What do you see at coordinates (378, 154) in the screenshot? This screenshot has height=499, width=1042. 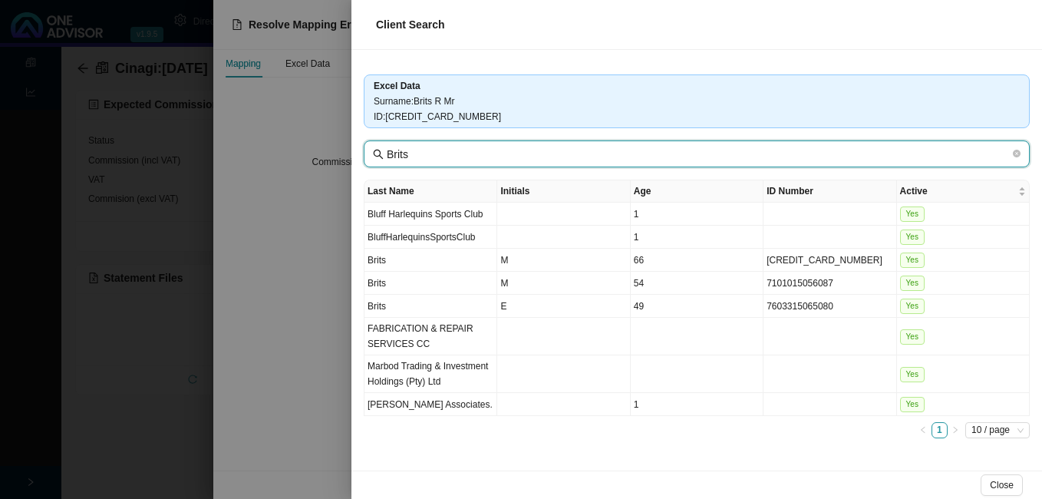 I see `span: search` at bounding box center [378, 154].